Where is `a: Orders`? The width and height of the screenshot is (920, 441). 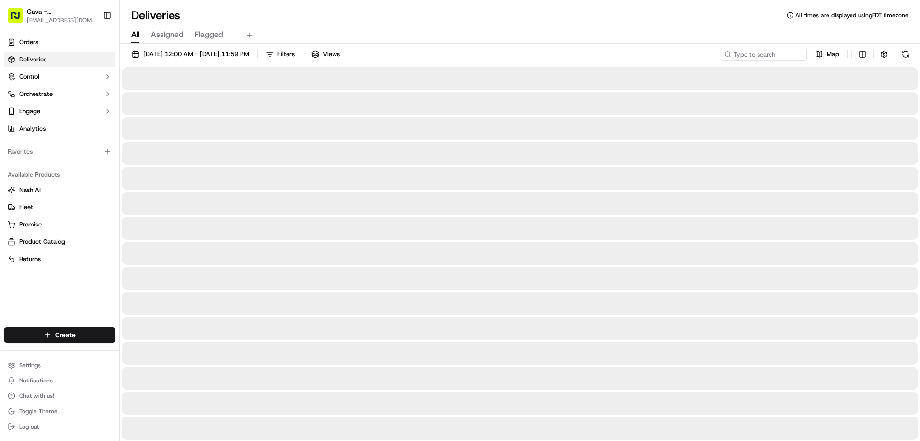
a: Orders is located at coordinates (59, 42).